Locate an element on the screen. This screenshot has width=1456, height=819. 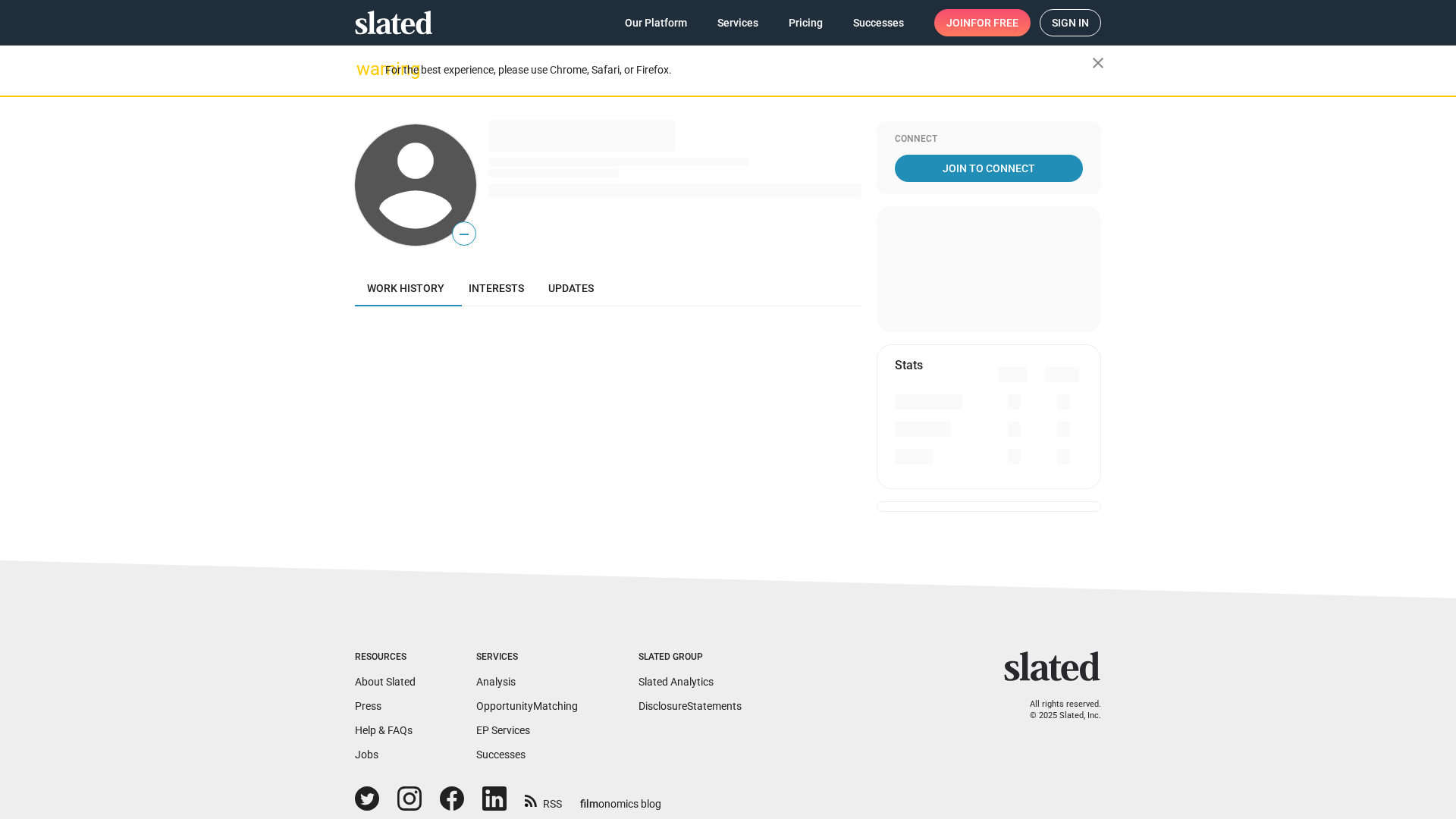
span: Pricing is located at coordinates (805, 23).